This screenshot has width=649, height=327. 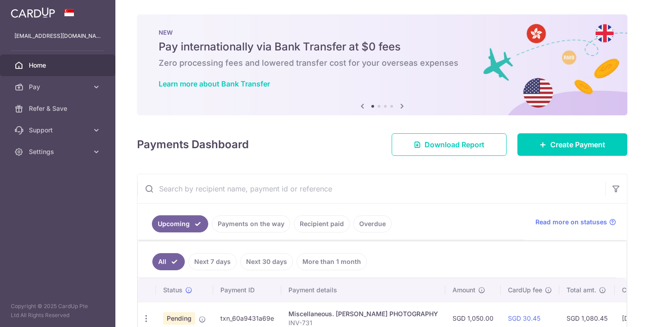 I want to click on span: Download Report, so click(x=455, y=145).